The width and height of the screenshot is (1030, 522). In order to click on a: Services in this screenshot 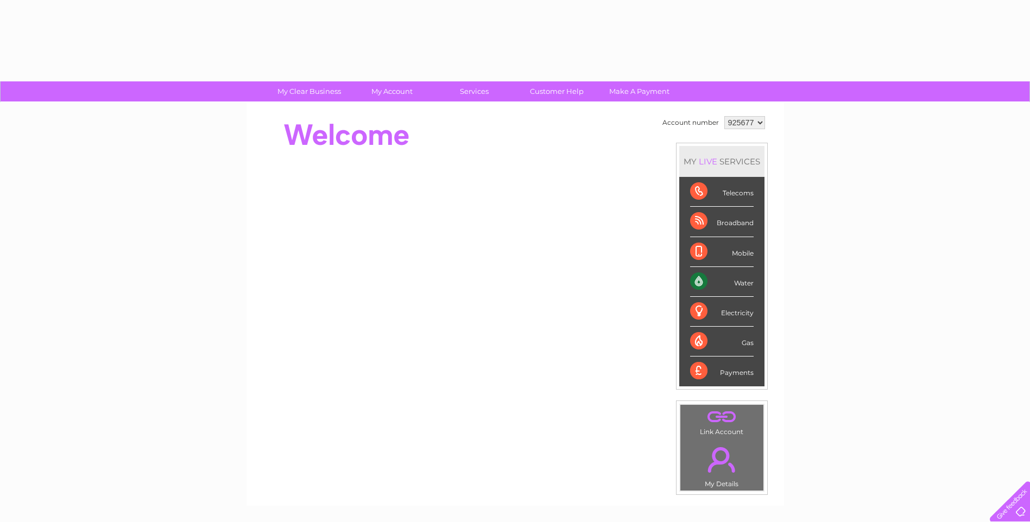, I will do `click(474, 91)`.